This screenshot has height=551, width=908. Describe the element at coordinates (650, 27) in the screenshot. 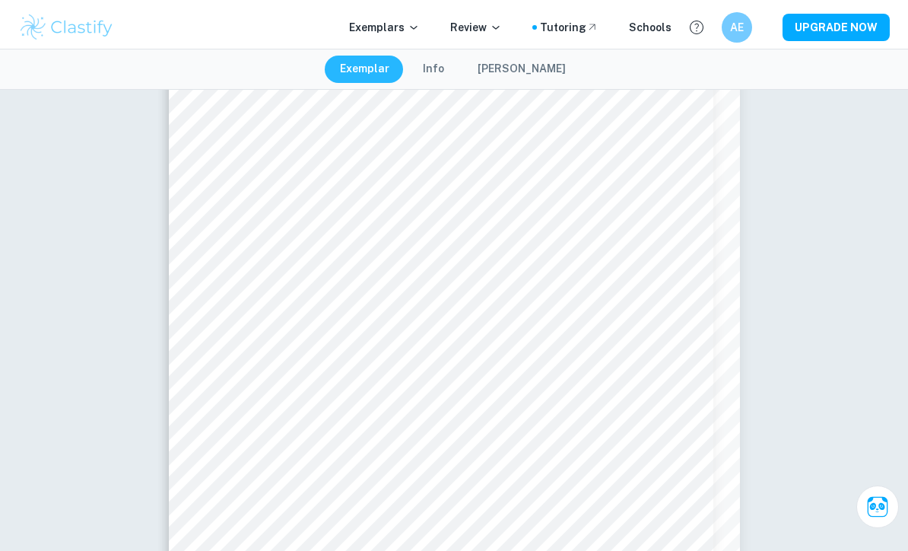

I see `a: Schools` at that location.